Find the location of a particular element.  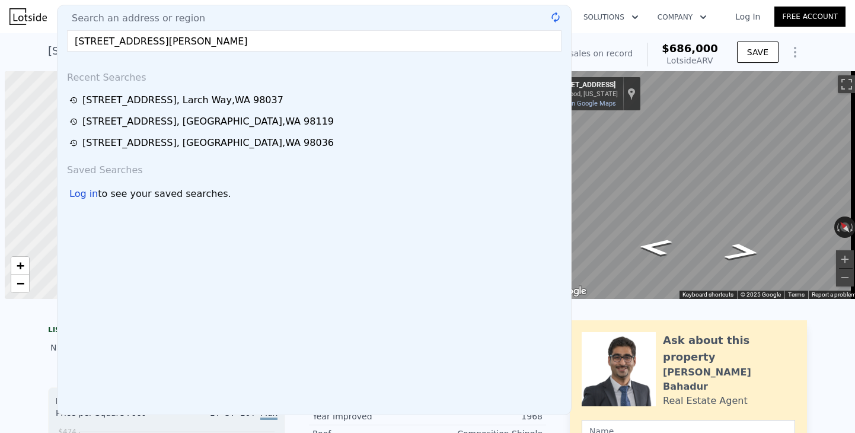

a: Show location on map is located at coordinates (631, 94).